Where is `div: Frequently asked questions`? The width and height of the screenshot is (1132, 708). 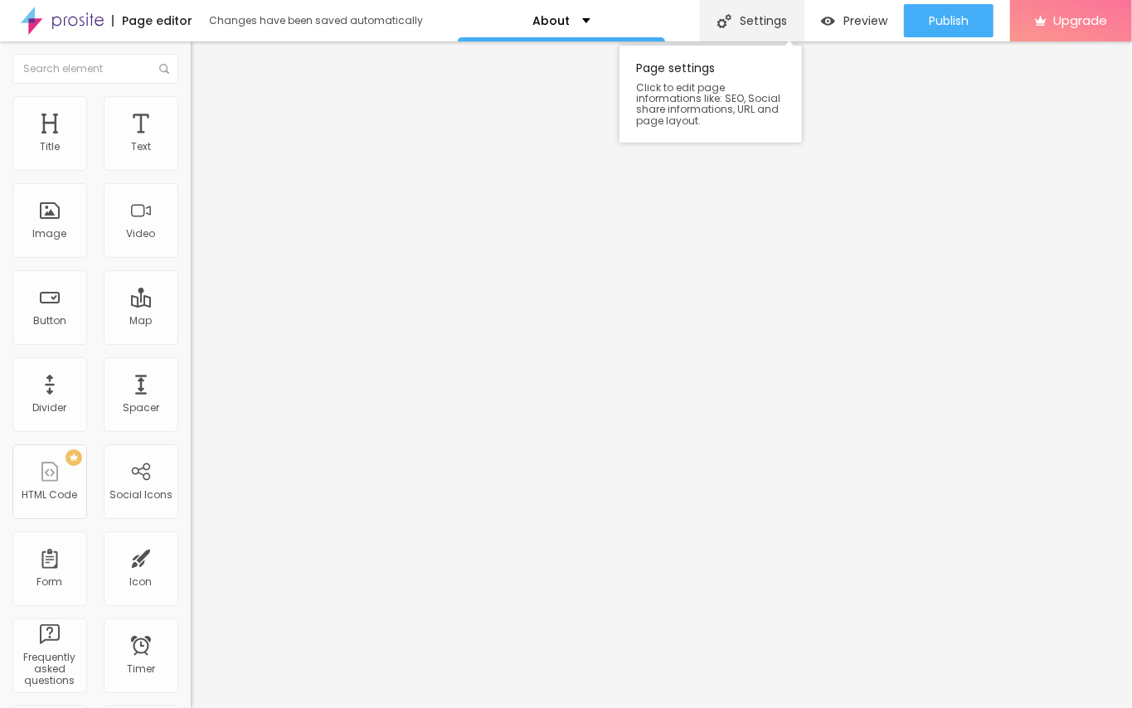
div: Frequently asked questions is located at coordinates (49, 669).